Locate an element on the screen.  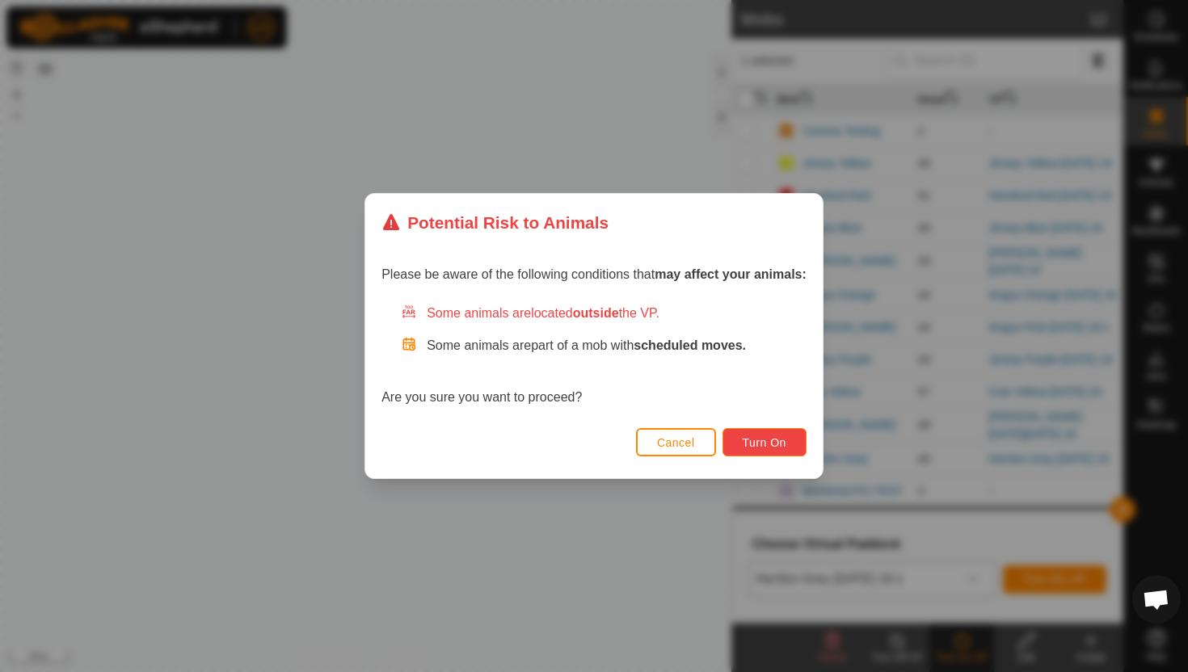
div: Are you sure you want to proceed? is located at coordinates (594, 356).